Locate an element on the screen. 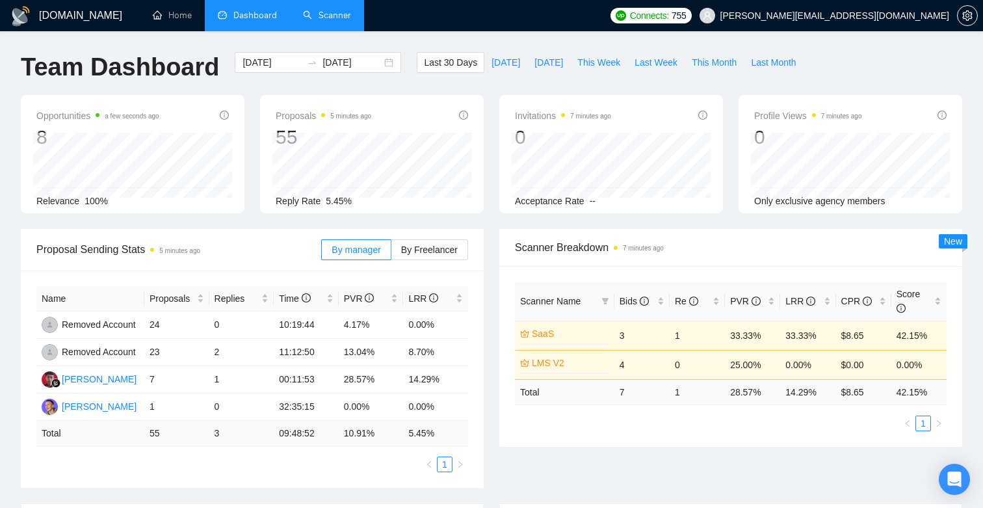 The image size is (983, 508). td: 24 is located at coordinates (177, 325).